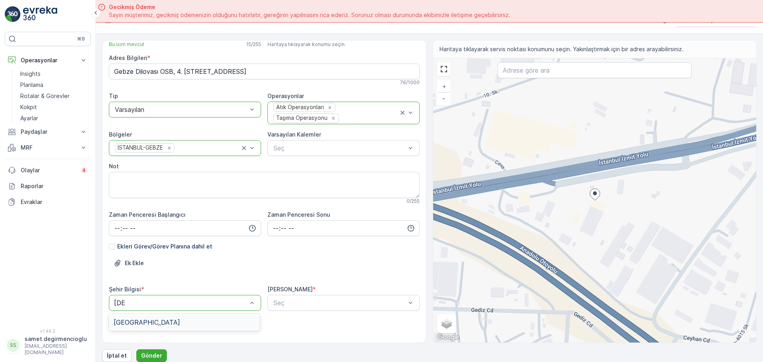 This screenshot has width=763, height=362. I want to click on p: Kokpit, so click(29, 107).